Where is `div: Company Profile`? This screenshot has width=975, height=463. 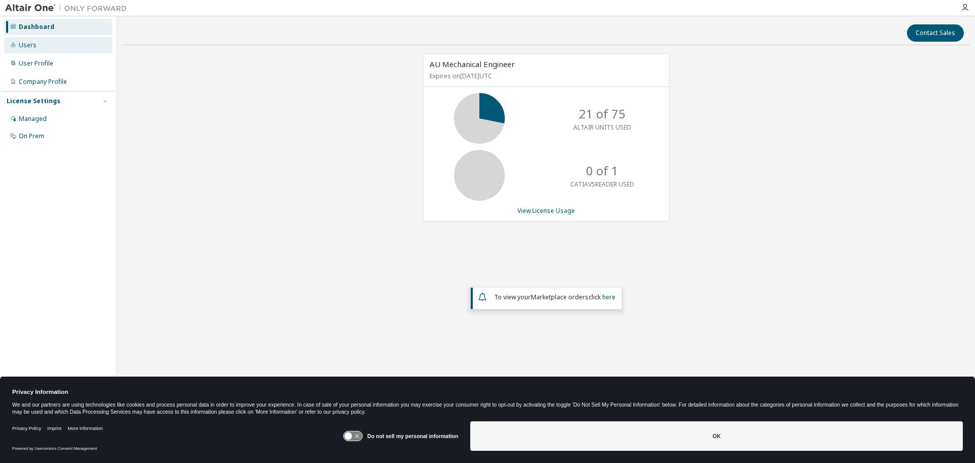 div: Company Profile is located at coordinates (43, 82).